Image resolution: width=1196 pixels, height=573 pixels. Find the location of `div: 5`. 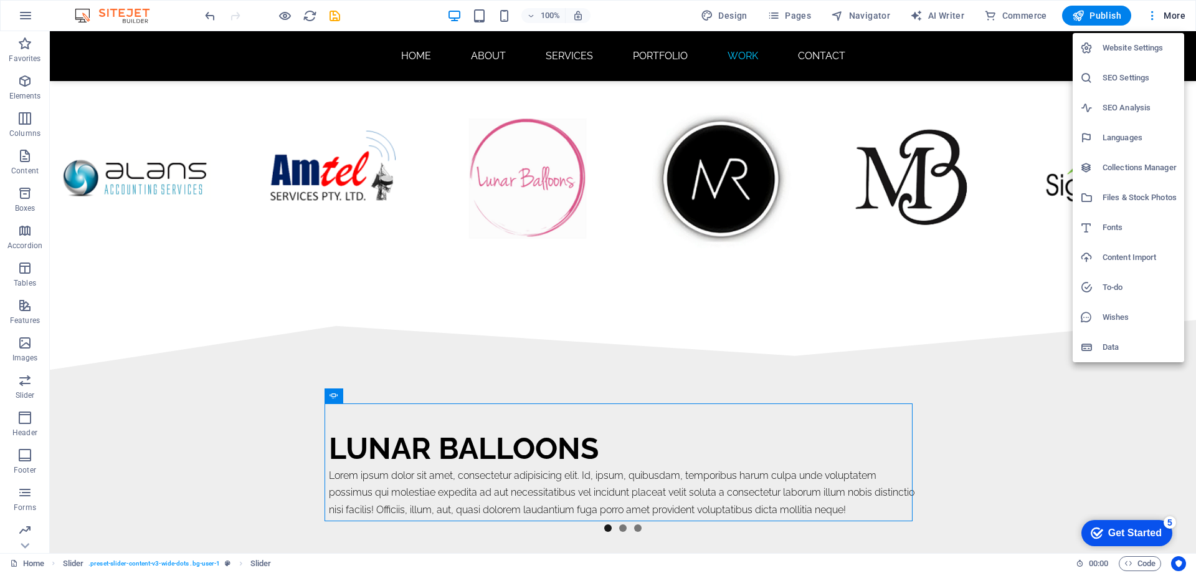

div: 5 is located at coordinates (95, 9).